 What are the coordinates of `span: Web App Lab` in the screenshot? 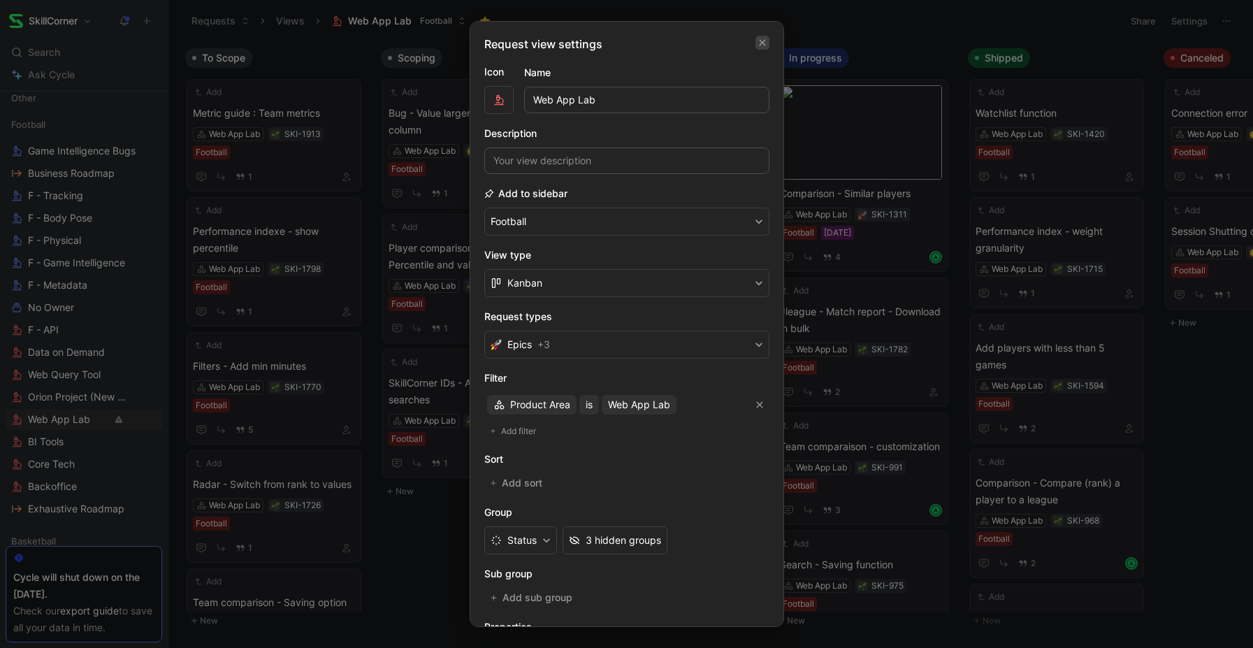 It's located at (639, 405).